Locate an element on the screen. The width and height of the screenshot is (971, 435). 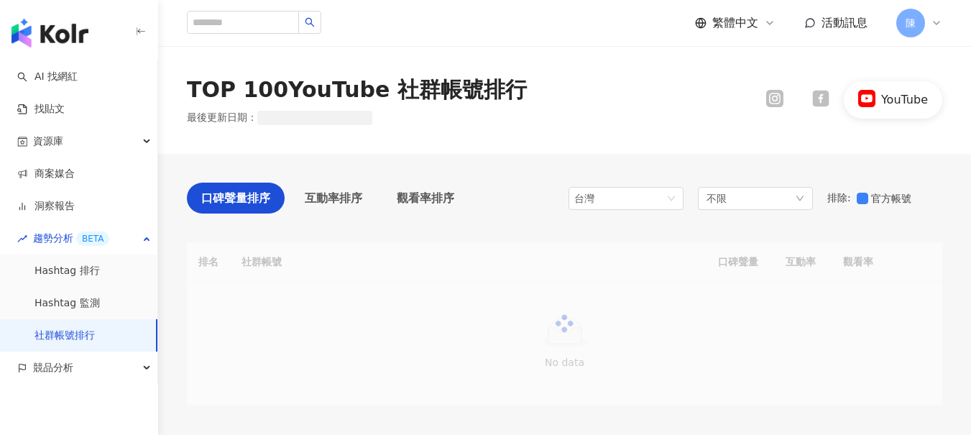
span: 排除 : is located at coordinates (839, 198).